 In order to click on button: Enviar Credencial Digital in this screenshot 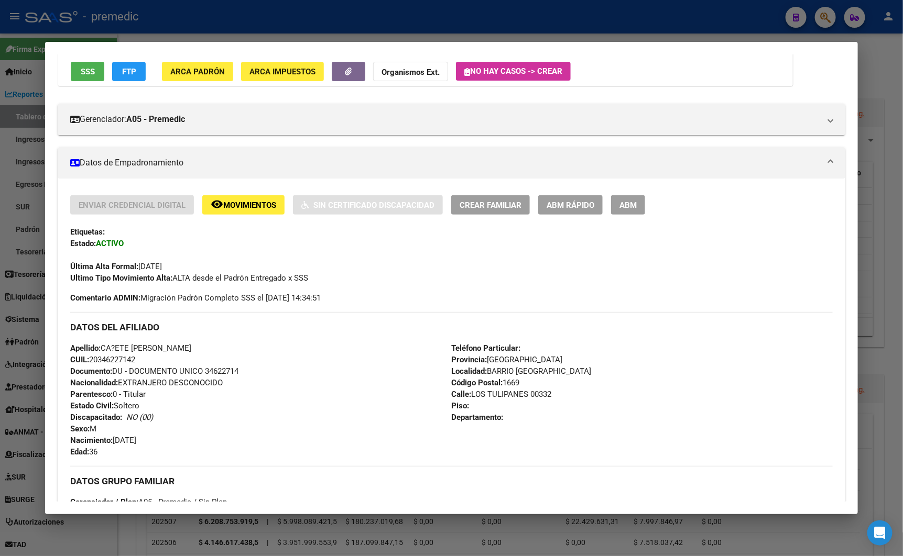, I will do `click(132, 205)`.